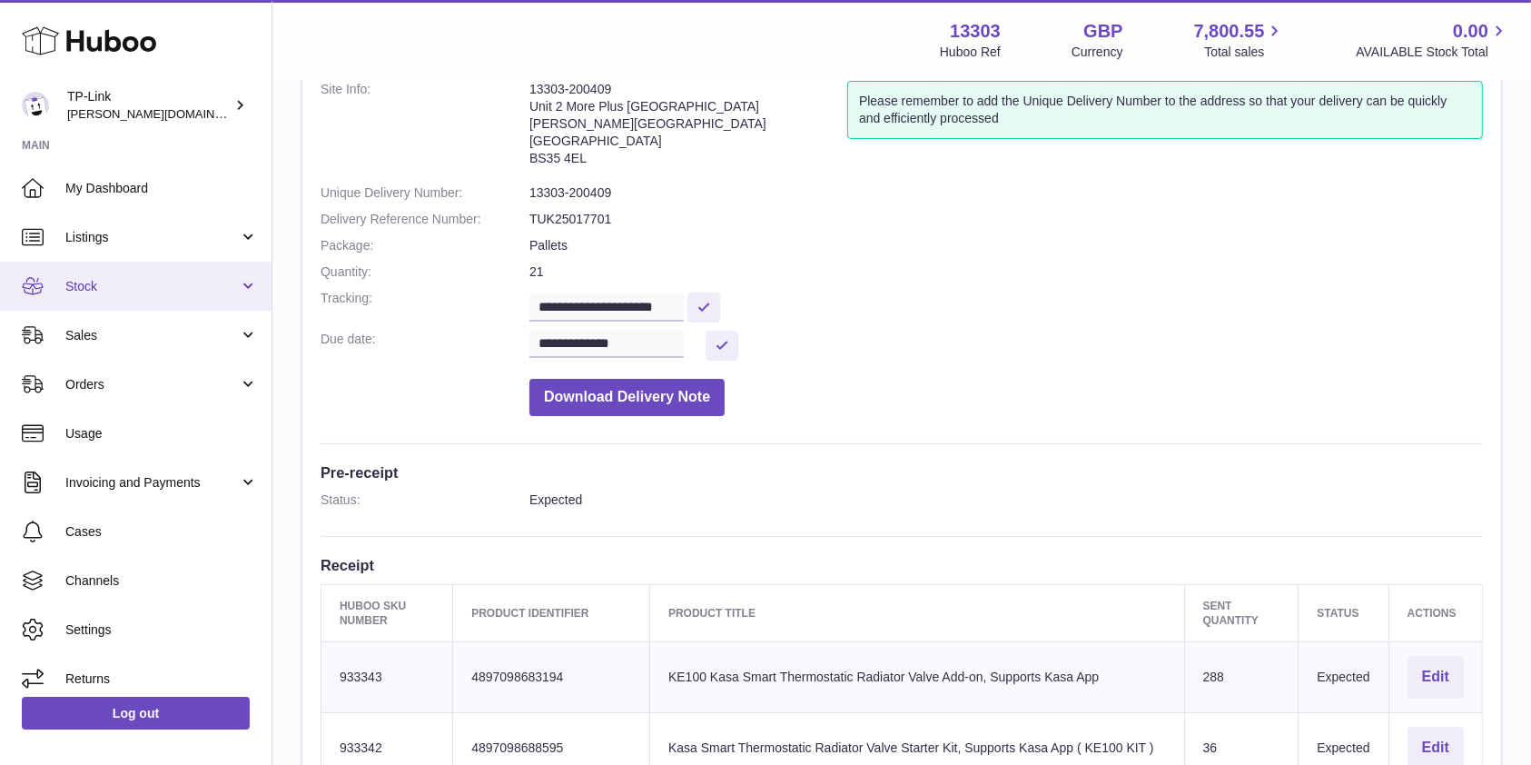 The image size is (1531, 765). I want to click on dt: Delivery Reference Number:, so click(425, 219).